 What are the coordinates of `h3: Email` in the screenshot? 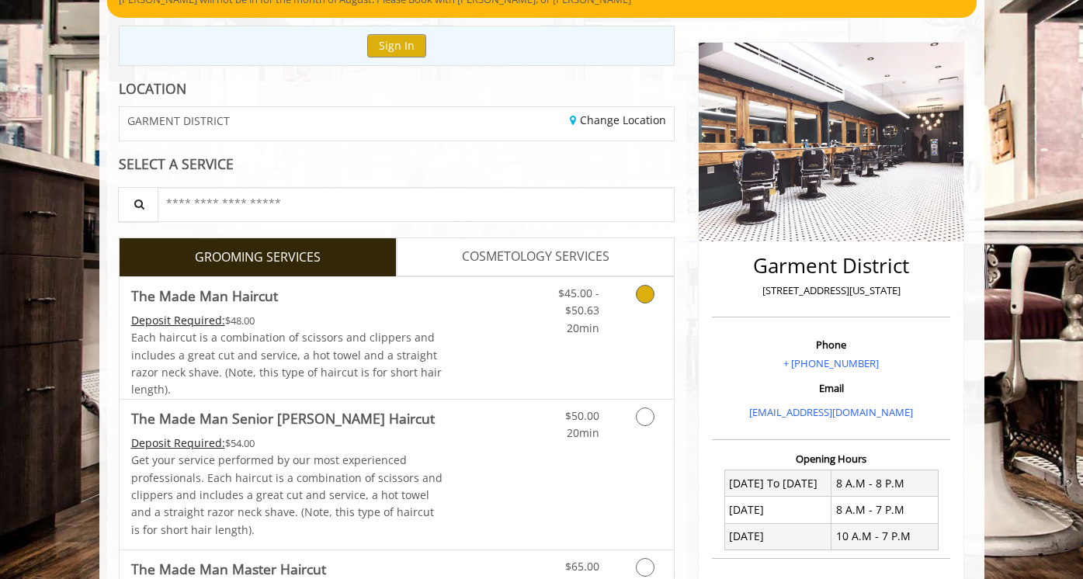 It's located at (830, 388).